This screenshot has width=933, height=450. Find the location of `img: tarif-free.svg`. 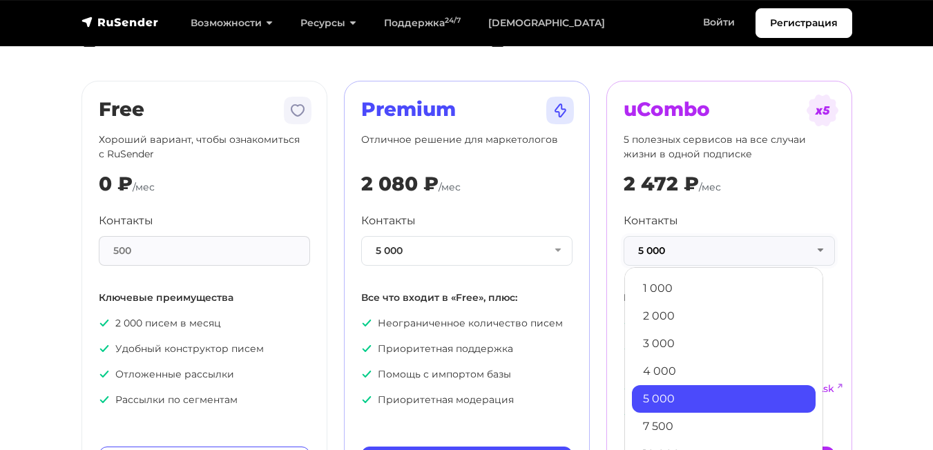

img: tarif-free.svg is located at coordinates (297, 110).